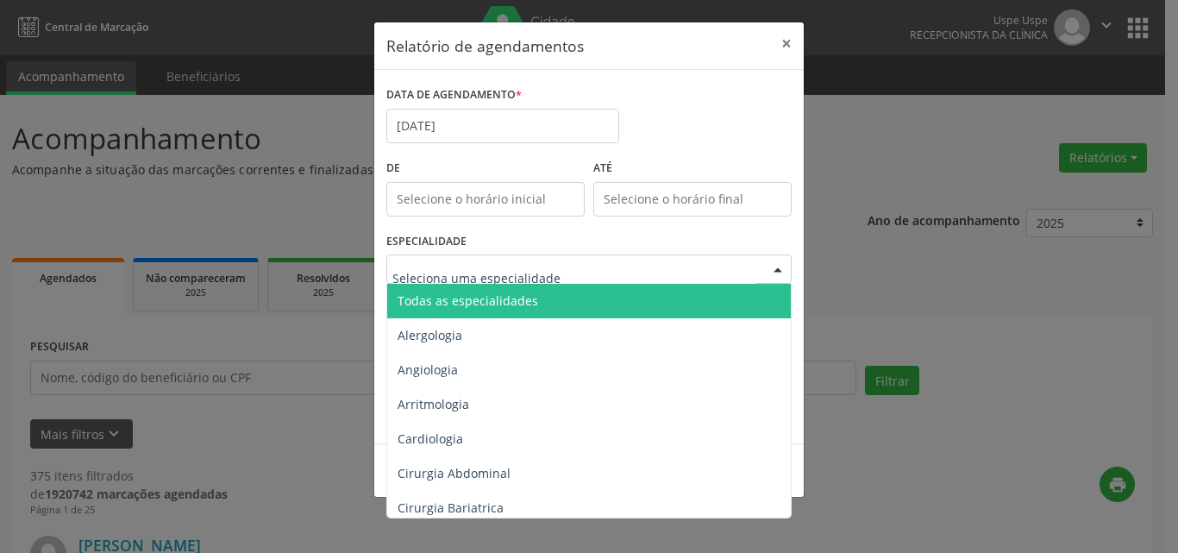 This screenshot has width=1178, height=553. Describe the element at coordinates (430, 335) in the screenshot. I see `span: Alergologia` at that location.